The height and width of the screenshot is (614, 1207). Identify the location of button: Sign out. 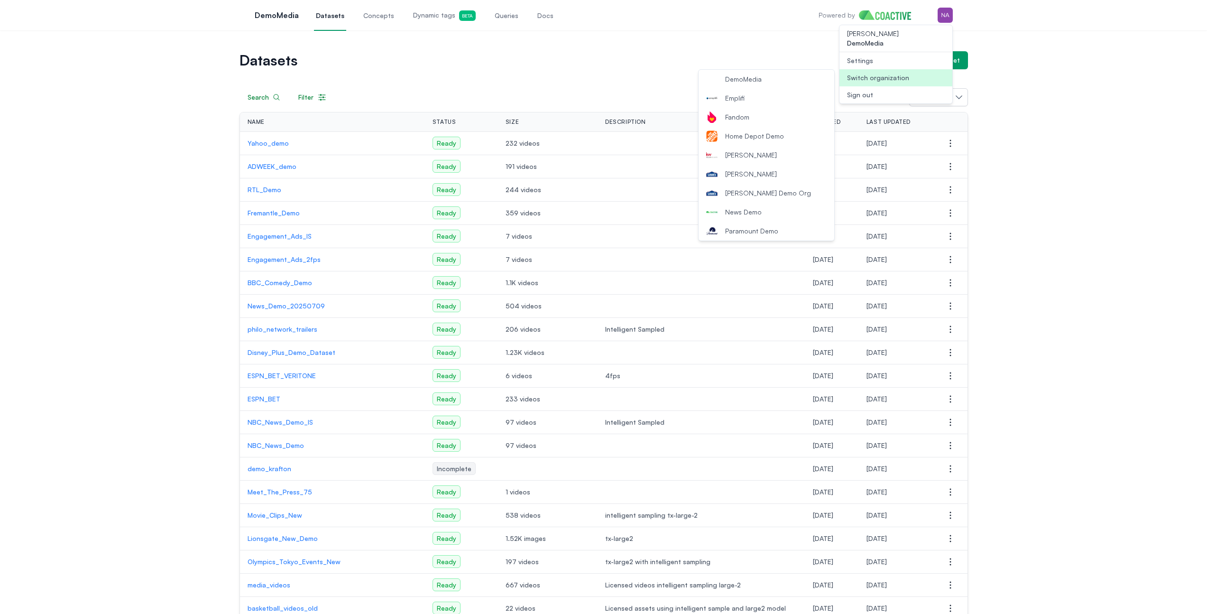
(896, 95).